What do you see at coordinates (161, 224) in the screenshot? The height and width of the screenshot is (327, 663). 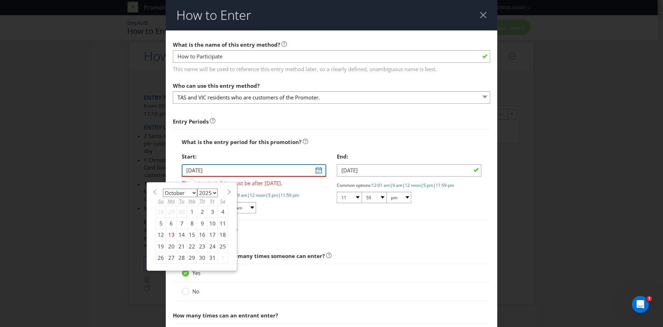 I see `div: 5` at bounding box center [161, 224].